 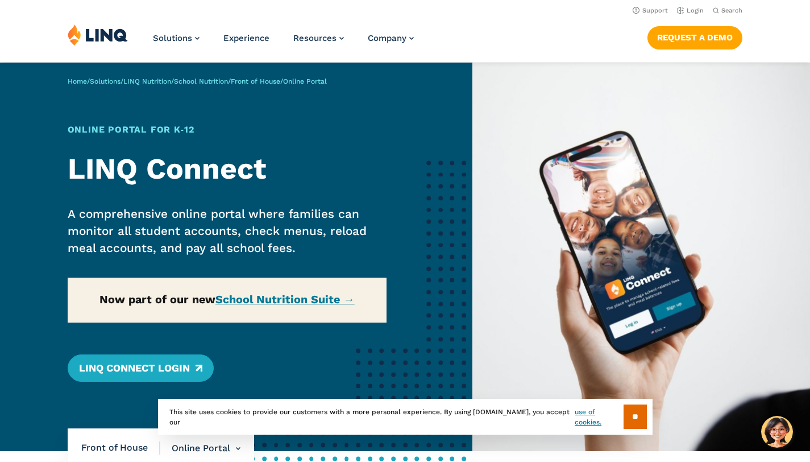 What do you see at coordinates (690, 10) in the screenshot?
I see `a: Login` at bounding box center [690, 10].